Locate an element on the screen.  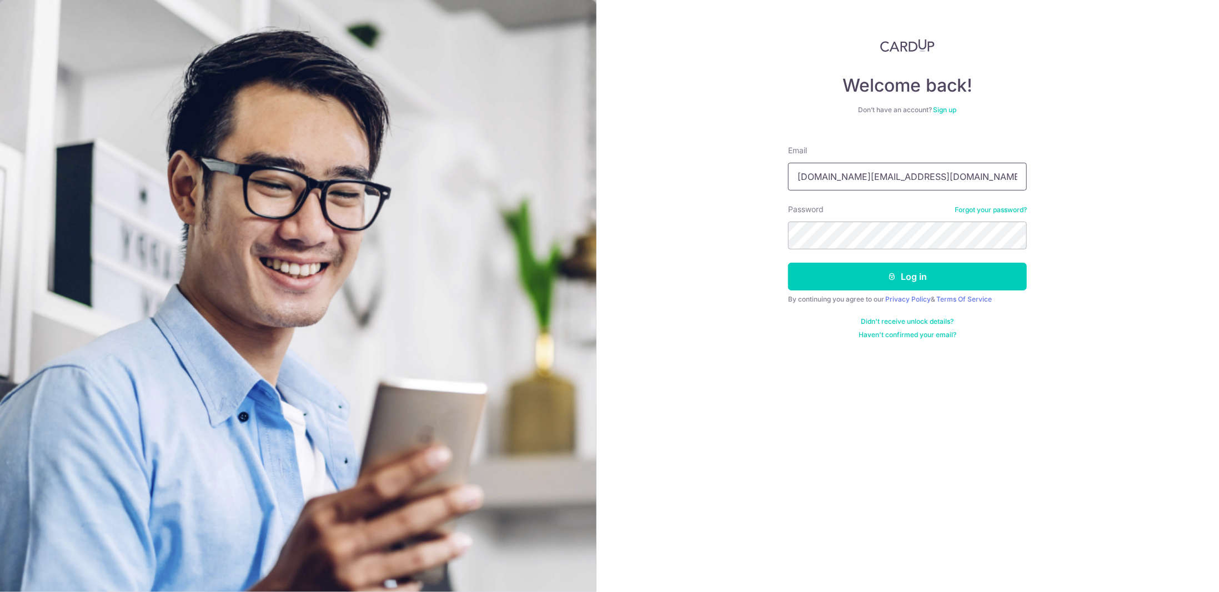
img: CardUp Logo is located at coordinates (907, 46).